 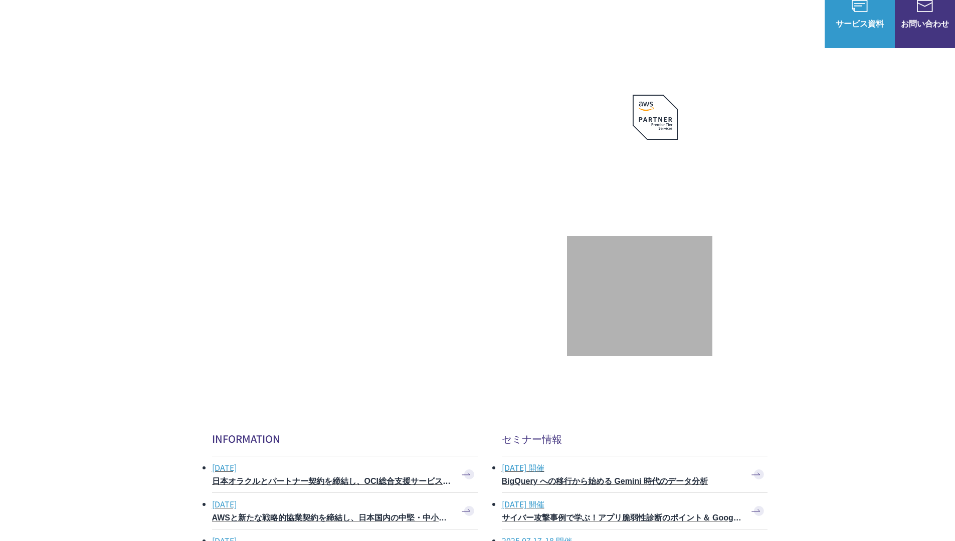 What do you see at coordinates (655, 117) in the screenshot?
I see `img: AWSプレミアティアサービスパートナー` at bounding box center [655, 117].